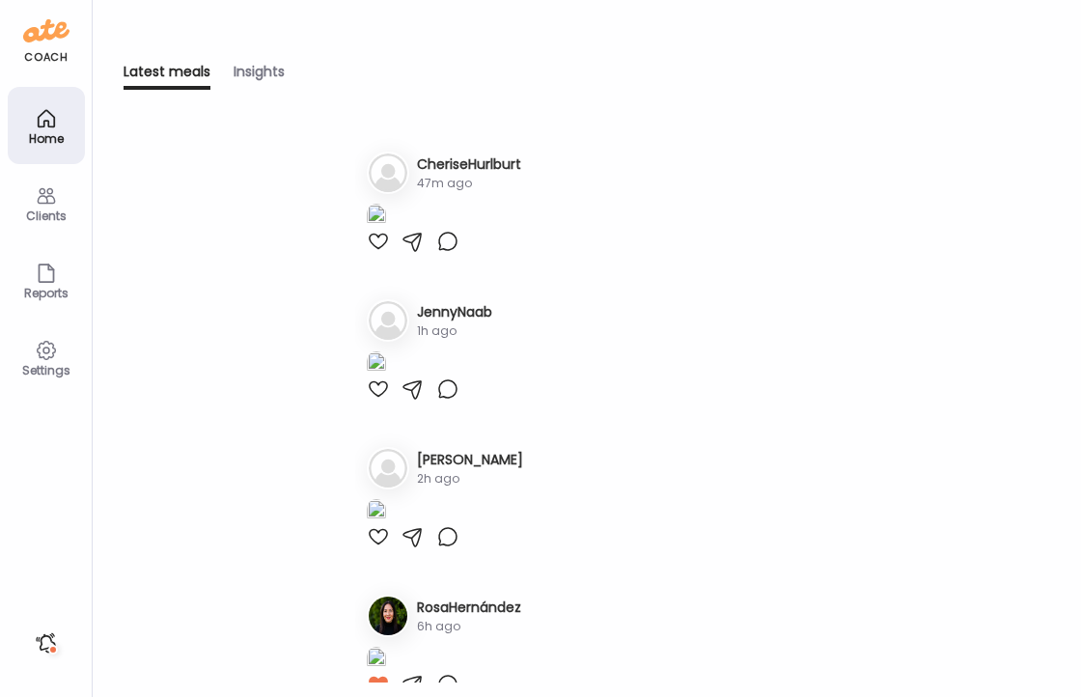 The height and width of the screenshot is (697, 1081). I want to click on img: images%2Fd9afHR96GpVfOqYeocL59a100Dx1%2F663WMBHbHUcko73NTSSg%2FcKm6GI0JDMkVXZFHgz7K_1080, so click(376, 364).